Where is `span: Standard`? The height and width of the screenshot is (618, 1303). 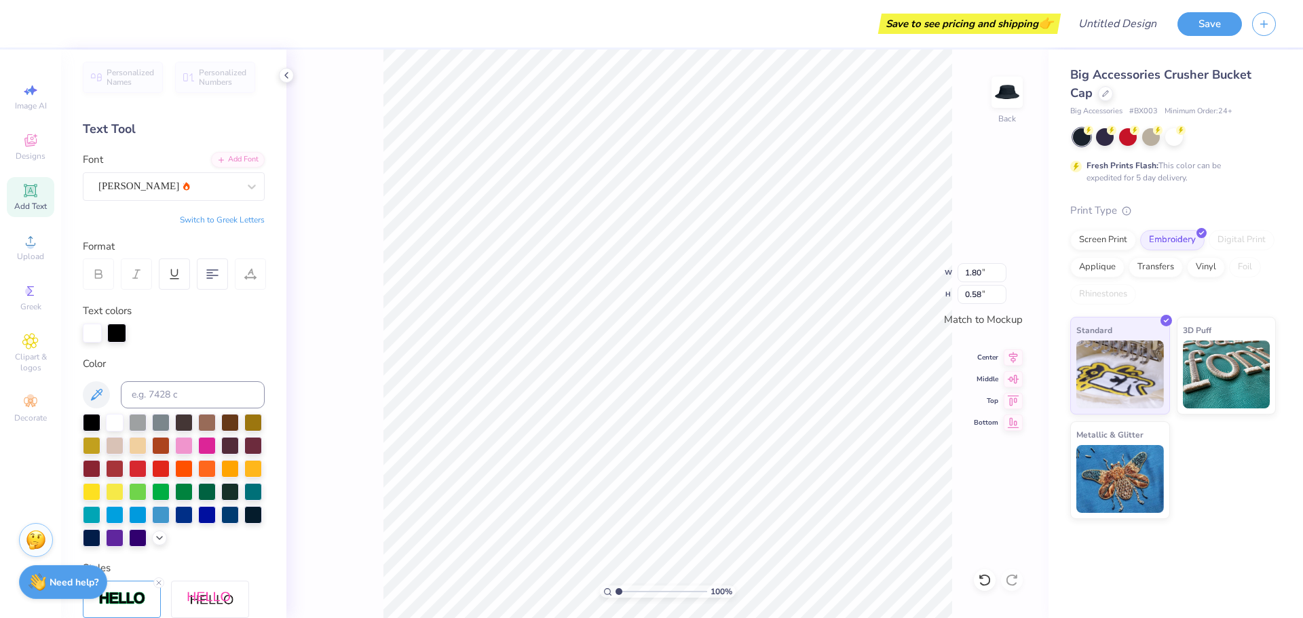 span: Standard is located at coordinates (1094, 330).